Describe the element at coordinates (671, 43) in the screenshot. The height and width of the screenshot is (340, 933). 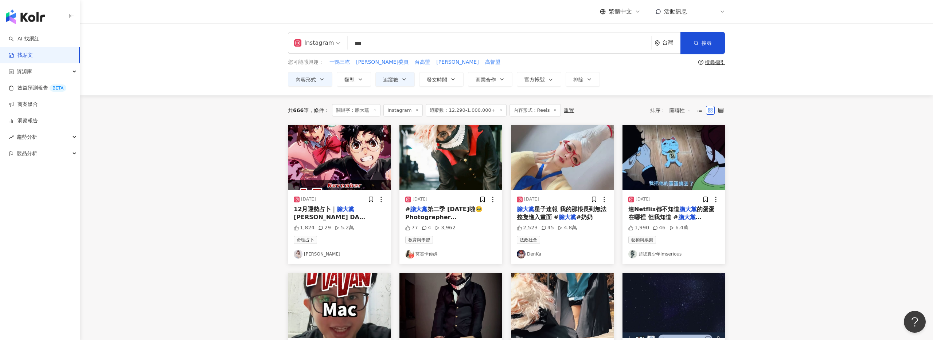
I see `div: 台灣` at that location.